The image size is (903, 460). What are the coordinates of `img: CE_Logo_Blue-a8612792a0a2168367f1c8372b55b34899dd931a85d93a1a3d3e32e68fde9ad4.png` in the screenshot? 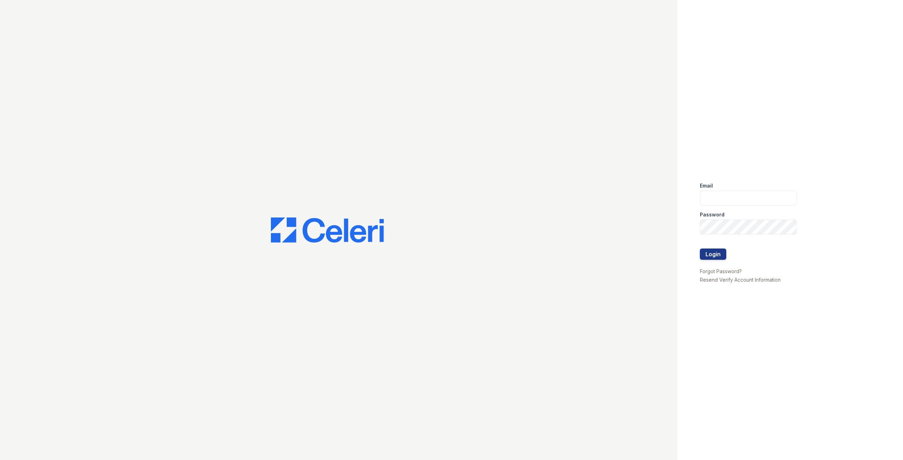 It's located at (327, 230).